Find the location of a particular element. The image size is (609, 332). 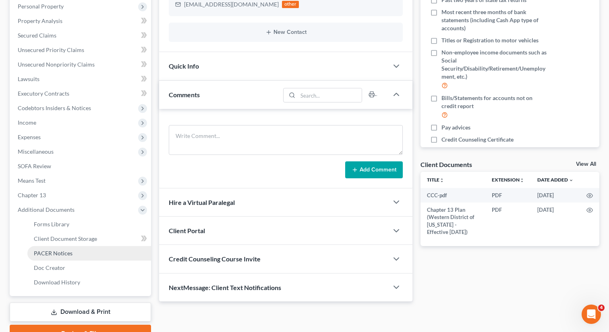

span: Download History is located at coordinates (57, 282).